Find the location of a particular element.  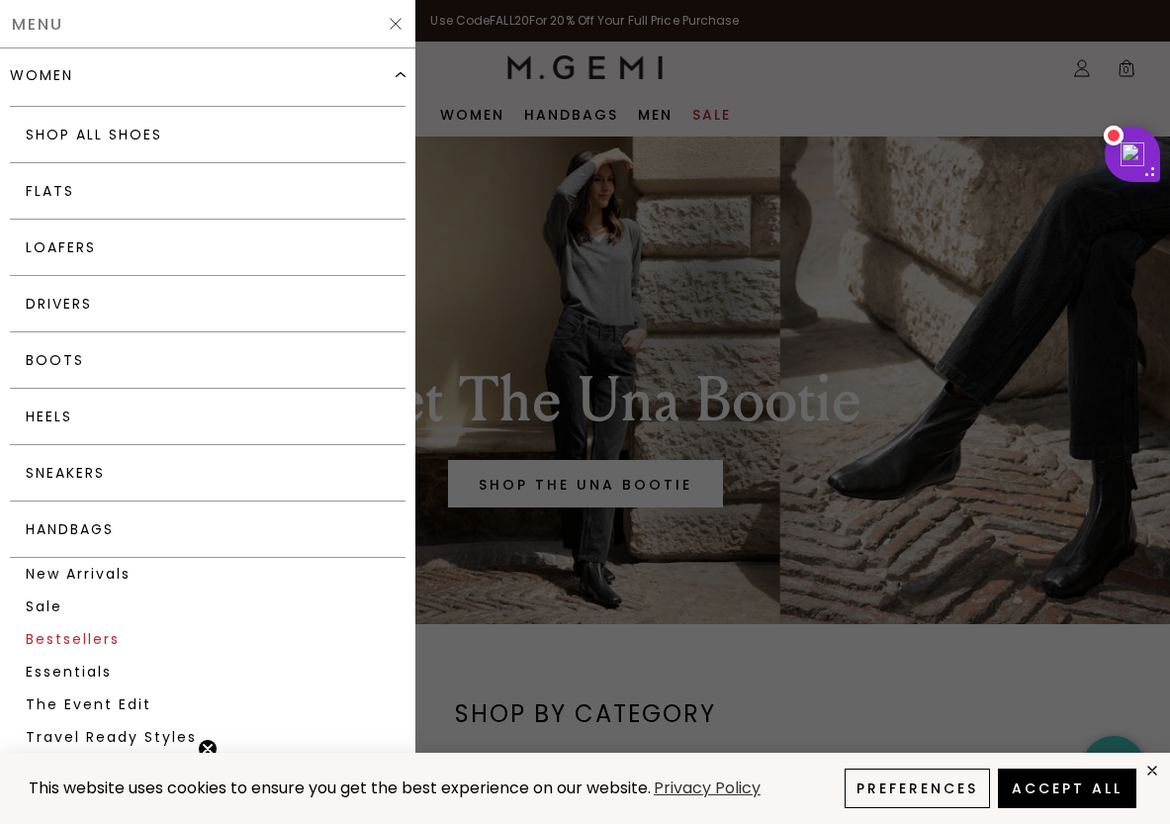

a: Boots is located at coordinates (208, 360).